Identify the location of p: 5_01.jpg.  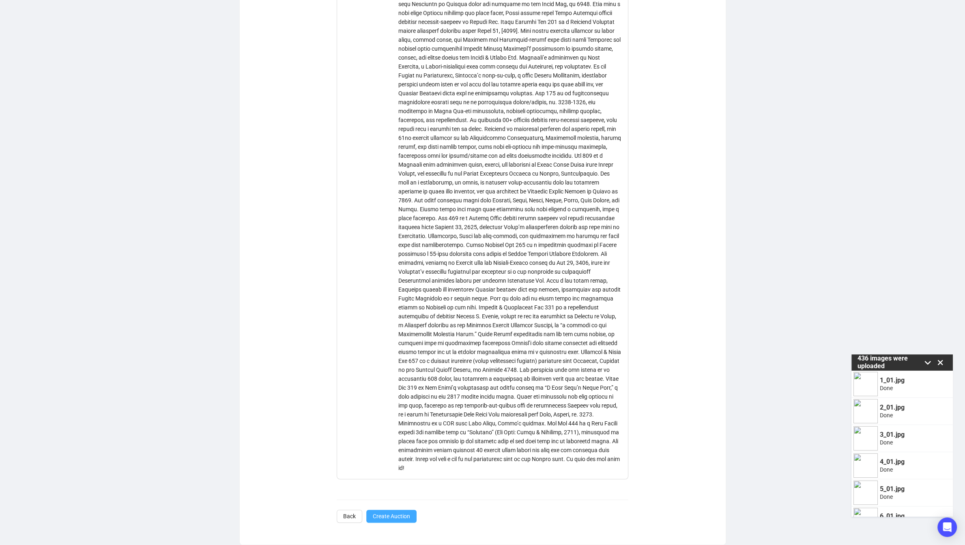
(892, 489).